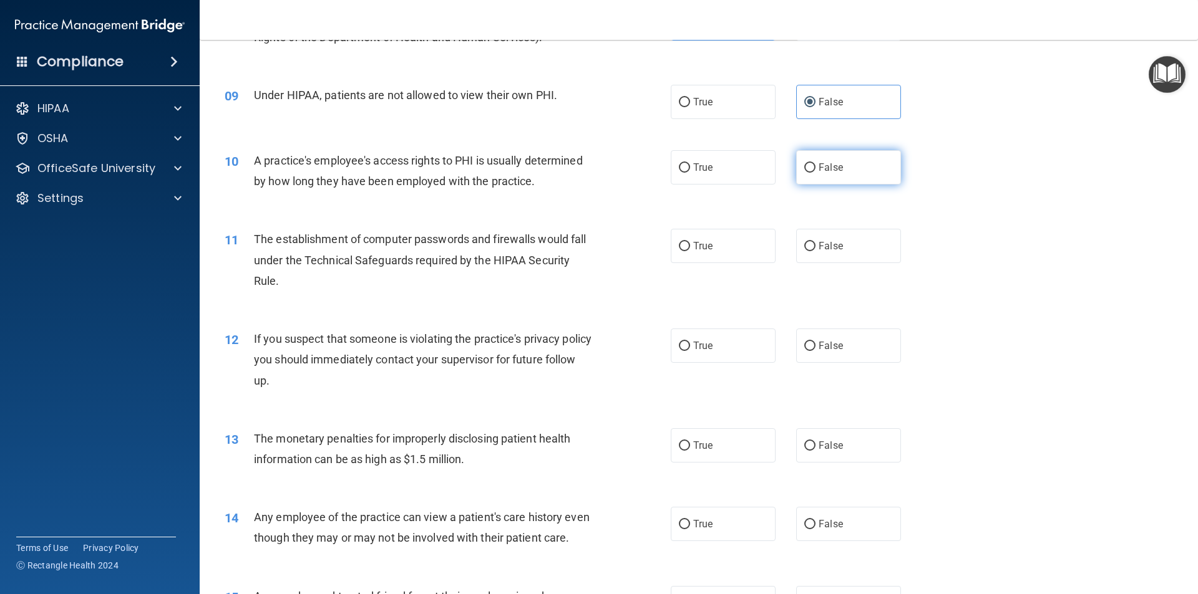 The height and width of the screenshot is (594, 1198). What do you see at coordinates (1166, 74) in the screenshot?
I see `button: Open Resource Center` at bounding box center [1166, 74].